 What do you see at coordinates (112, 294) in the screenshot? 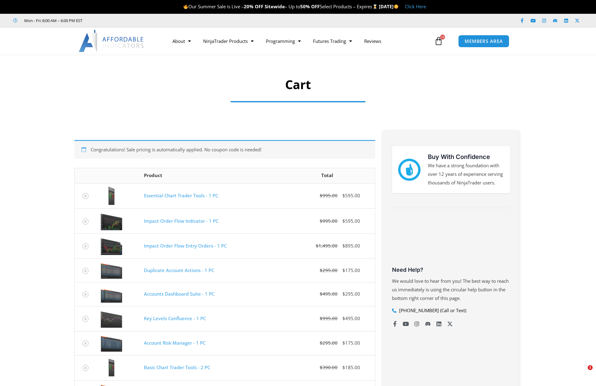
I see `img: Screenshot 2024-08-26 155710eeeee | Affordable Indicators – NinjaTrader` at bounding box center [112, 294].